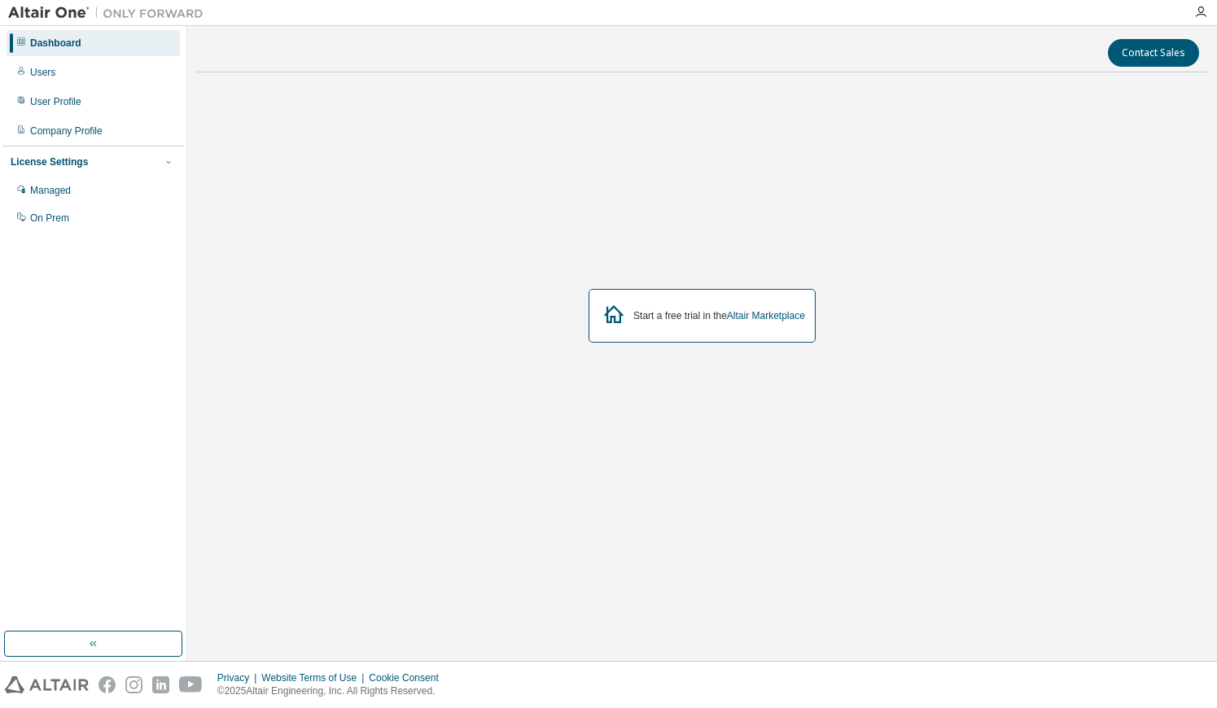  What do you see at coordinates (50, 218) in the screenshot?
I see `div: On Prem` at bounding box center [50, 218].